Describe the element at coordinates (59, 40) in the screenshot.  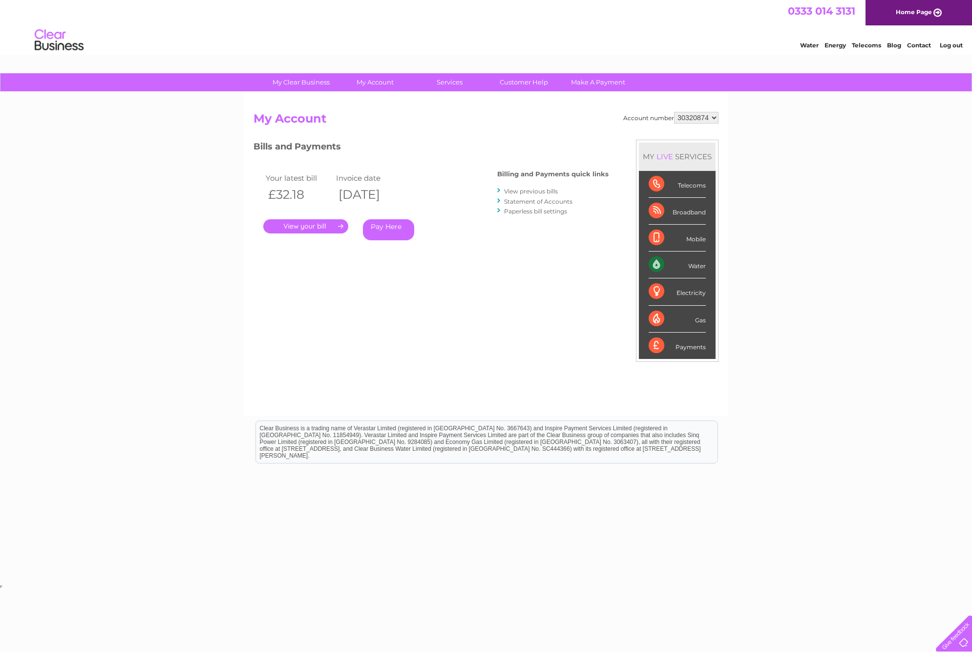
I see `img: logo.png` at that location.